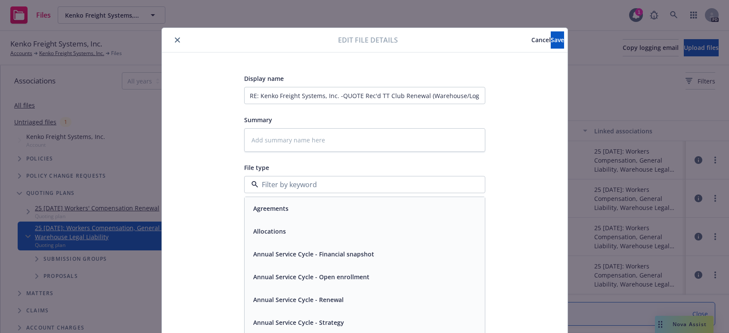 This screenshot has height=333, width=729. I want to click on span: Summary, so click(258, 120).